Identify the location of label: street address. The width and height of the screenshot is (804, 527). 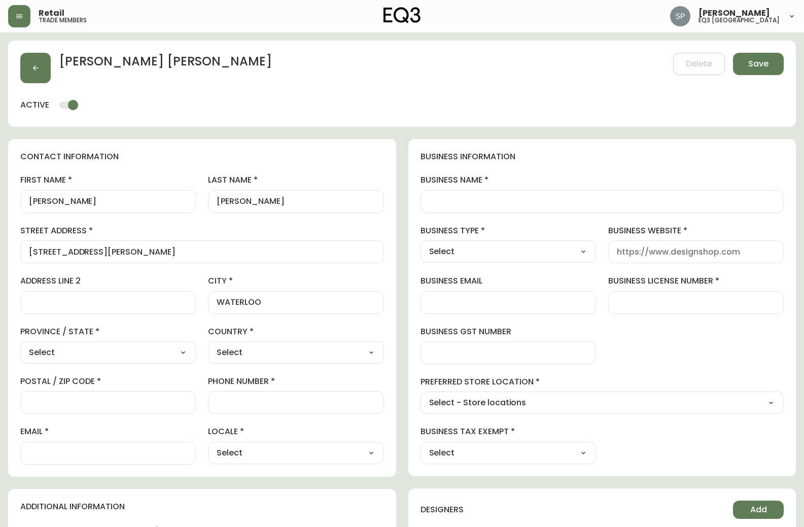
(202, 231).